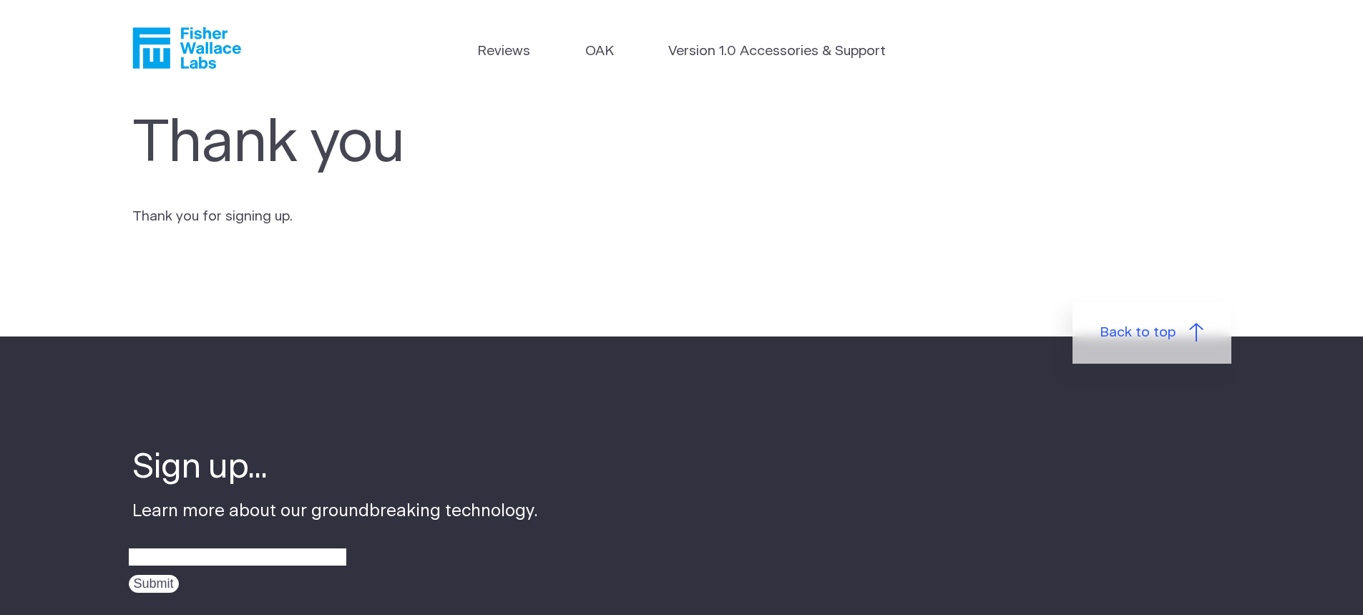 This screenshot has width=1363, height=615. Describe the element at coordinates (213, 216) in the screenshot. I see `span: Thank you for signing up.` at that location.